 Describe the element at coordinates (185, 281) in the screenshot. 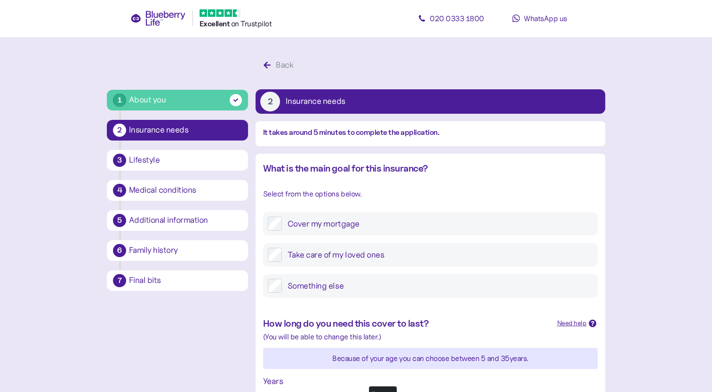

I see `div: Final bits` at that location.